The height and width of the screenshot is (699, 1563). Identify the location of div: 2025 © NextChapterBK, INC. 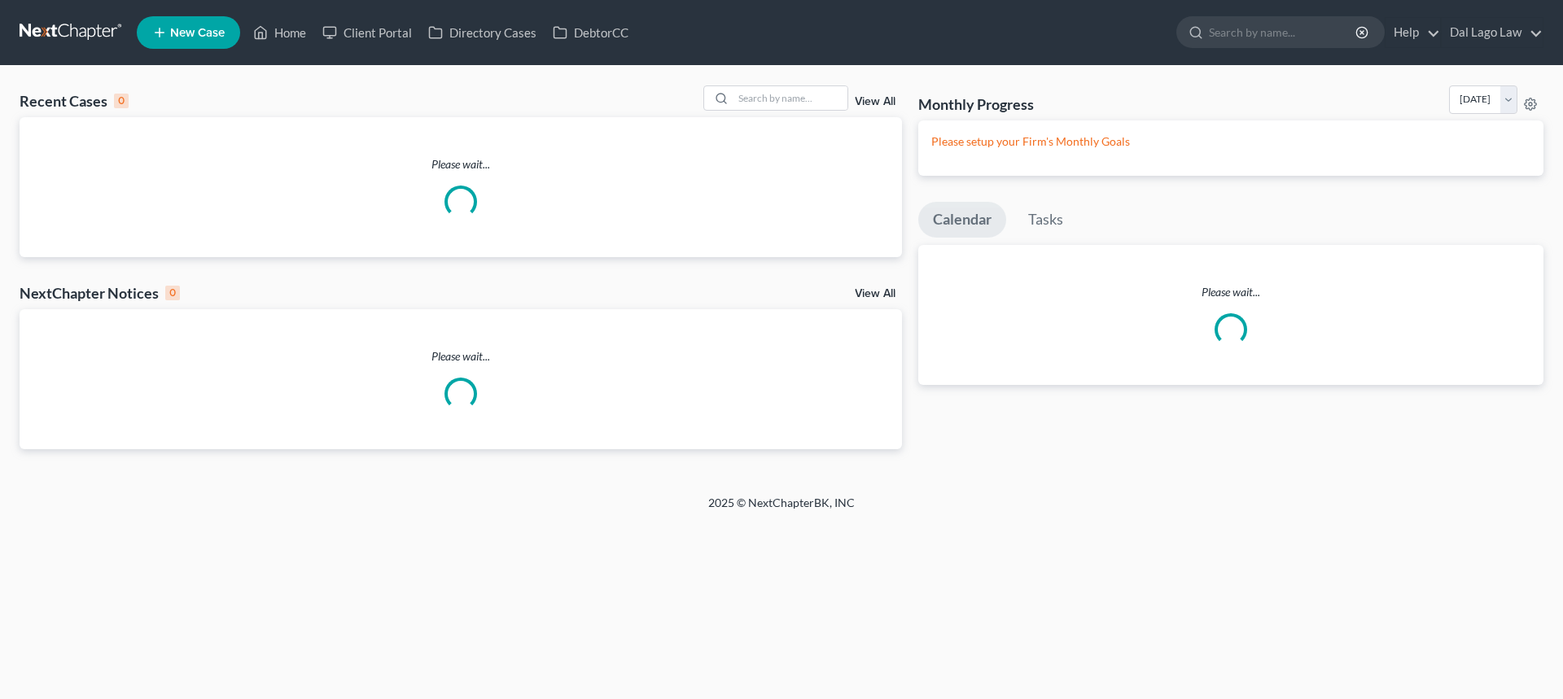
(782, 510).